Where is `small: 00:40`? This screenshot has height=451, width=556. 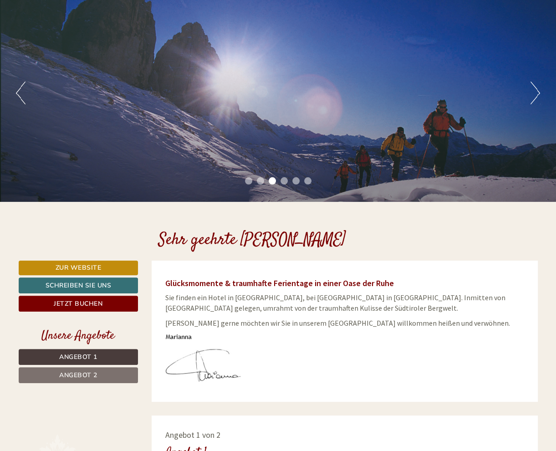
small: 00:40 is located at coordinates (282, 47).